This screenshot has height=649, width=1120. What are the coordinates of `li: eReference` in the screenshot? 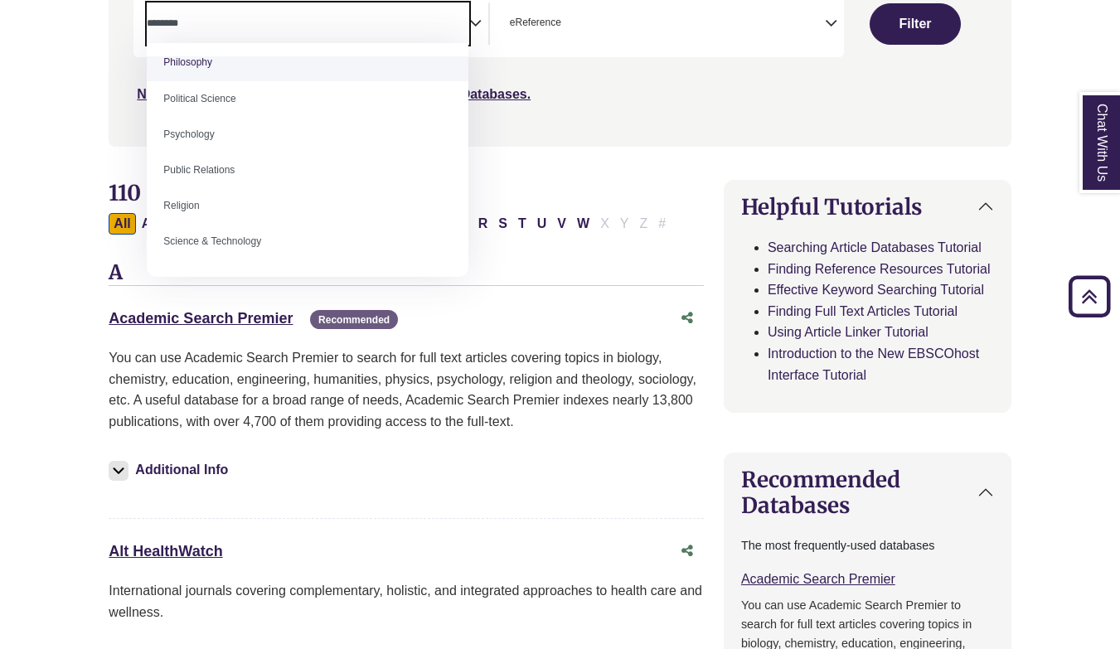 It's located at (532, 22).